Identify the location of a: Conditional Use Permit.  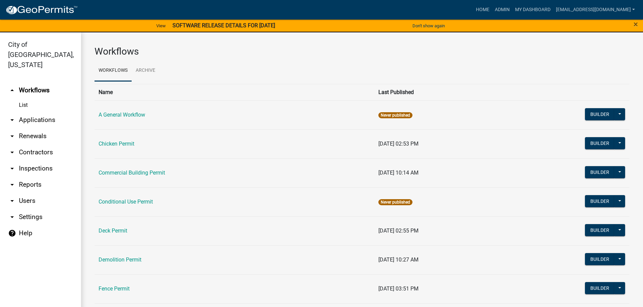
(125, 202).